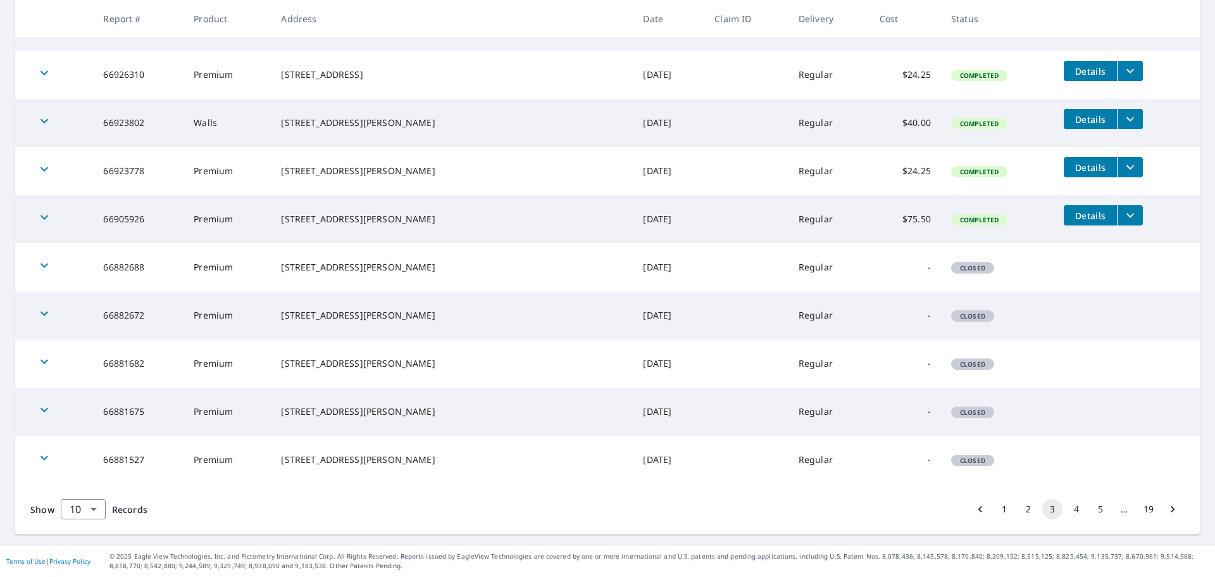 The image size is (1215, 577). I want to click on button: Go to next page, so click(1173, 509).